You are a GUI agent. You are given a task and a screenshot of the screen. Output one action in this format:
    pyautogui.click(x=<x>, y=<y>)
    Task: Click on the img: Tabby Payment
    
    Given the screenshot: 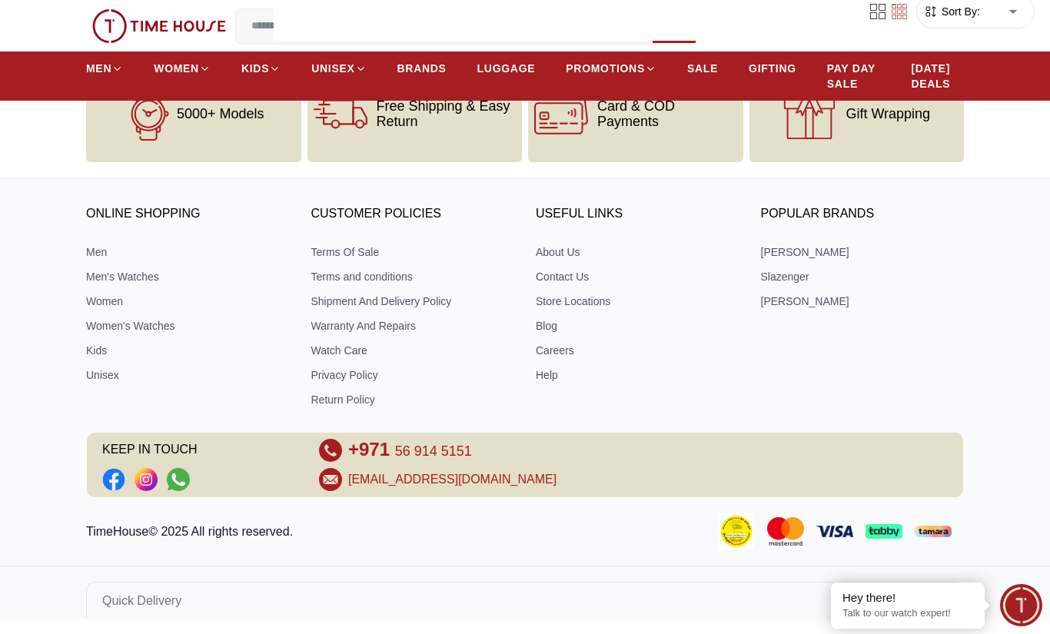 What is the action you would take?
    pyautogui.click(x=884, y=531)
    